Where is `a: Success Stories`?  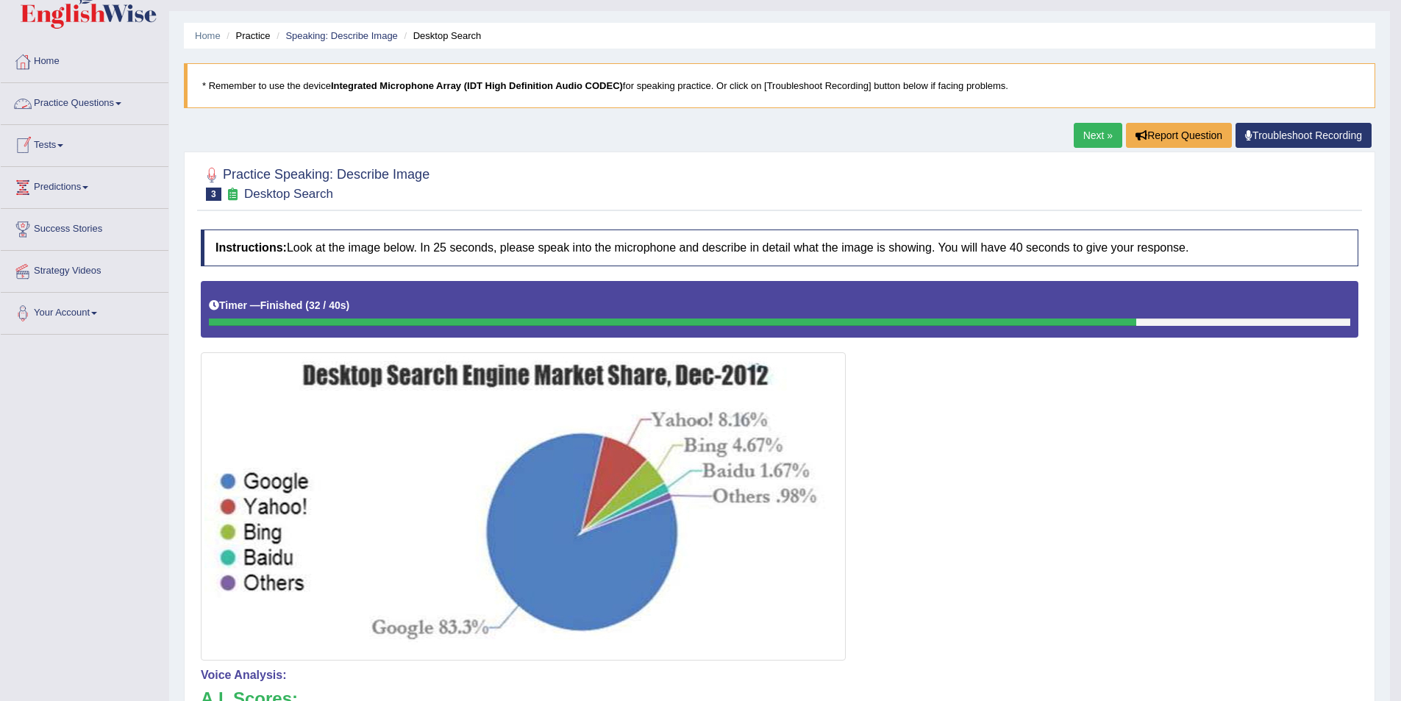
a: Success Stories is located at coordinates (85, 227).